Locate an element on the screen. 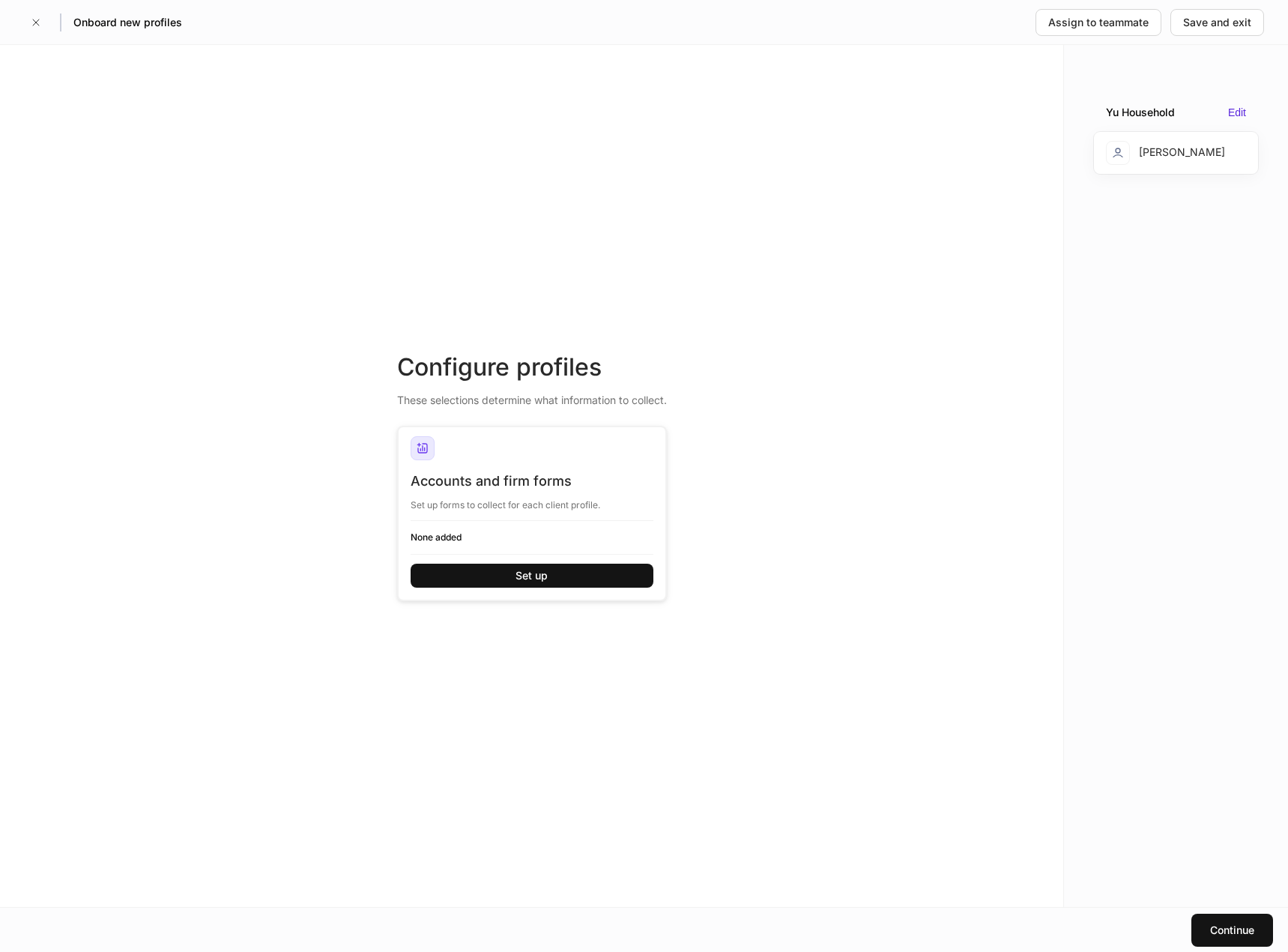 The image size is (1288, 952). div: Set up is located at coordinates (531, 576).